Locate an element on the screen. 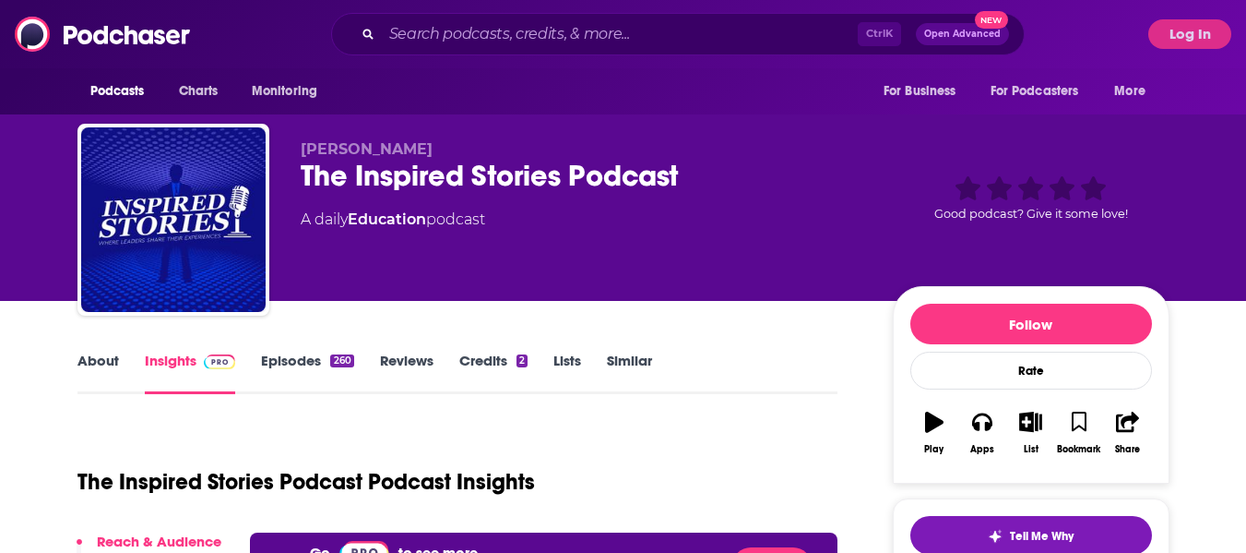 Image resolution: width=1246 pixels, height=553 pixels. div: Apps is located at coordinates (983, 449).